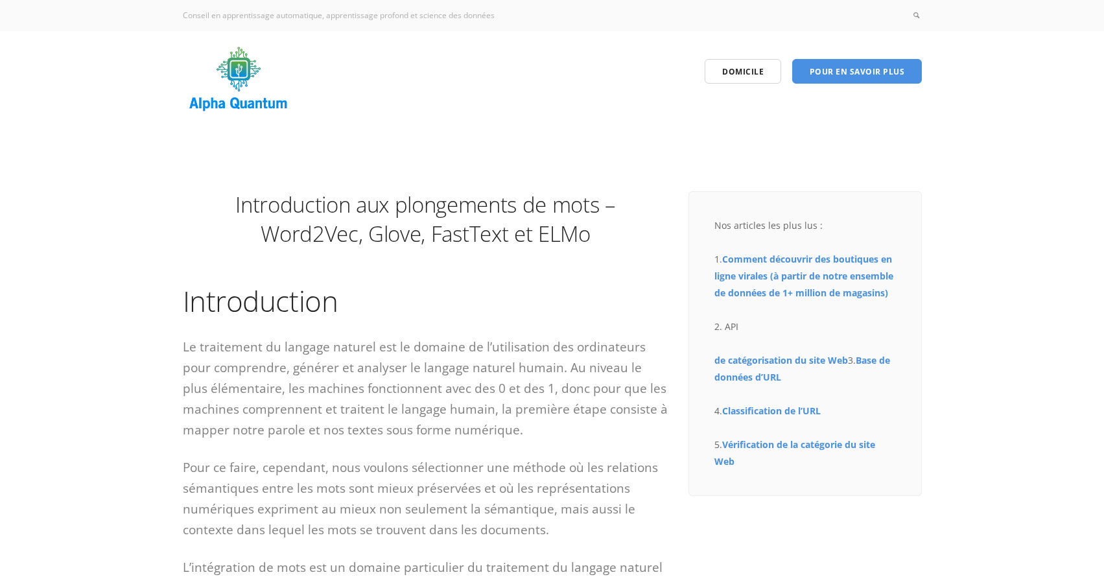  I want to click on h1: Introduction aux plongements de mots – Word2Vec, Glove, FastText et ELMo, so click(426, 219).